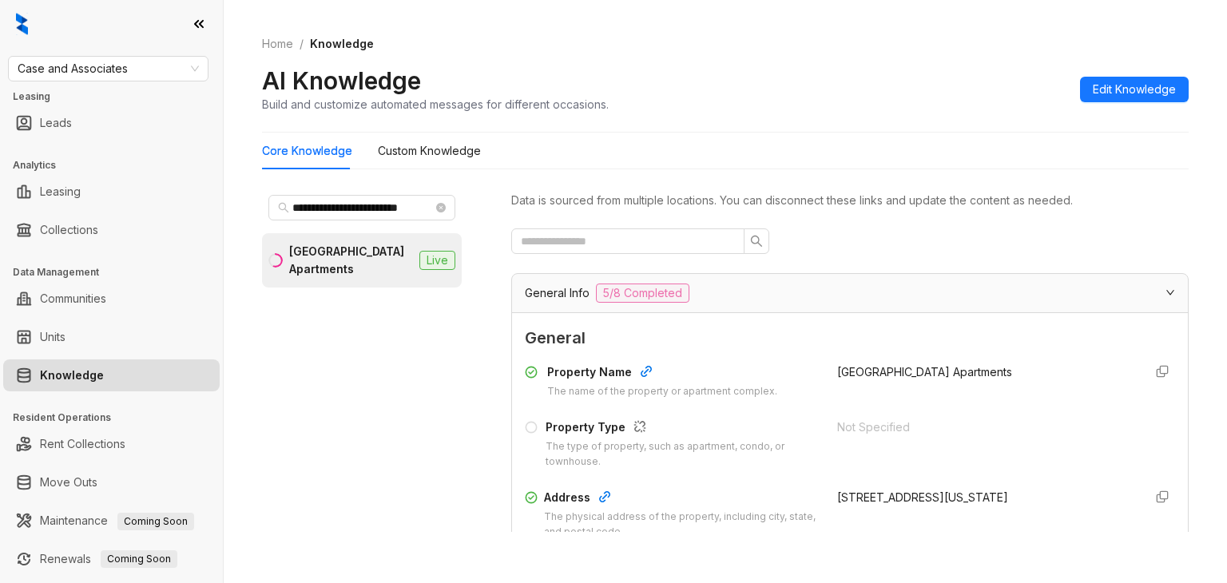 The height and width of the screenshot is (583, 1227). Describe the element at coordinates (111, 230) in the screenshot. I see `li: Collections` at that location.